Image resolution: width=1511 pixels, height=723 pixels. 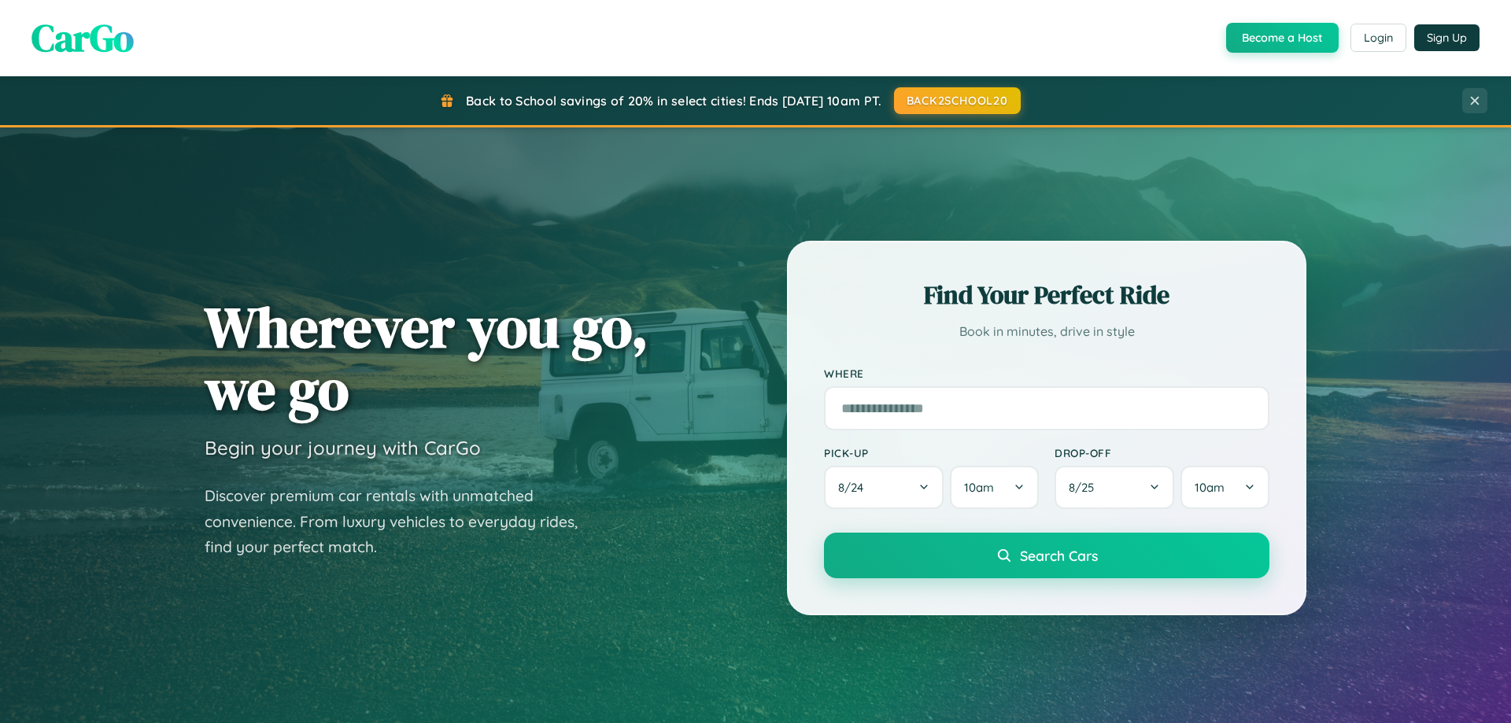 What do you see at coordinates (931, 453) in the screenshot?
I see `label: Pick-up` at bounding box center [931, 453].